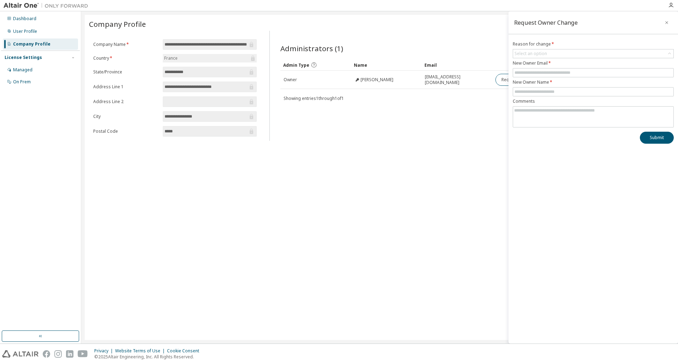 The height and width of the screenshot is (364, 678). What do you see at coordinates (20, 354) in the screenshot?
I see `img: altair_logo.svg` at bounding box center [20, 354].